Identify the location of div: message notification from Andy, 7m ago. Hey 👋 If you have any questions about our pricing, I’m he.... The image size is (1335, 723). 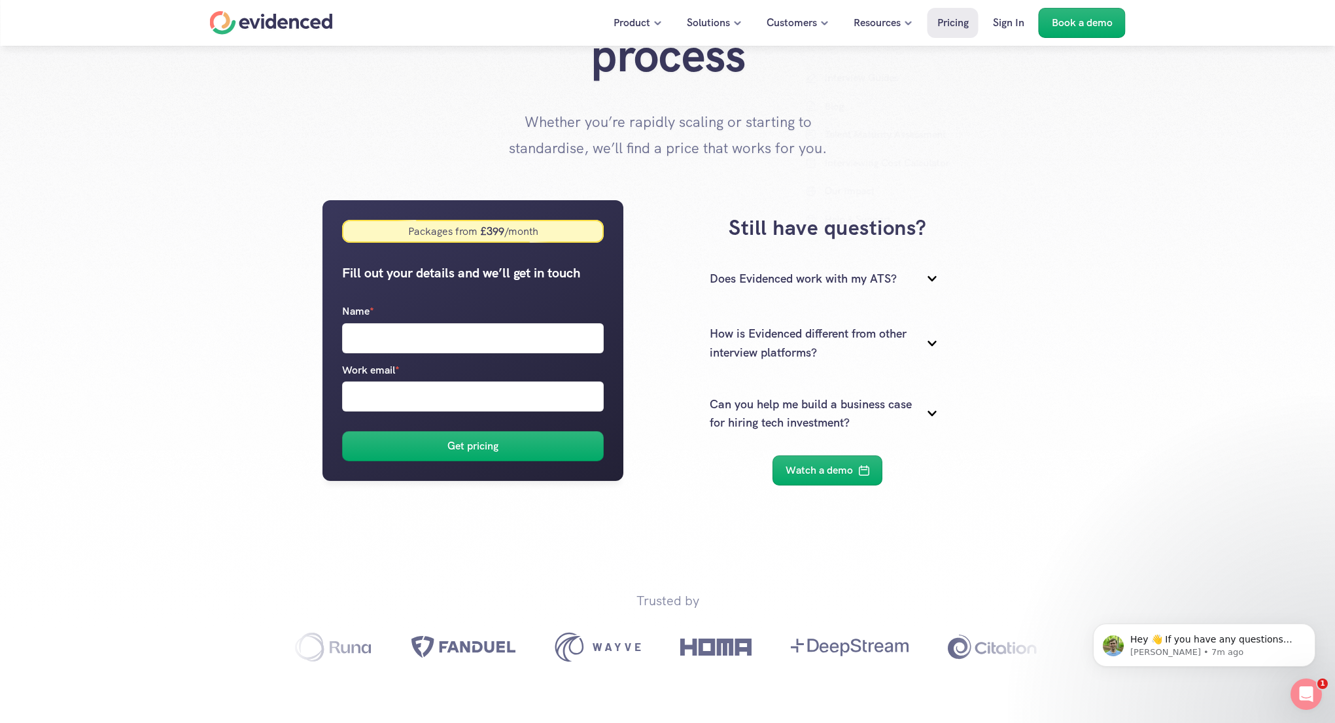
(131, 49).